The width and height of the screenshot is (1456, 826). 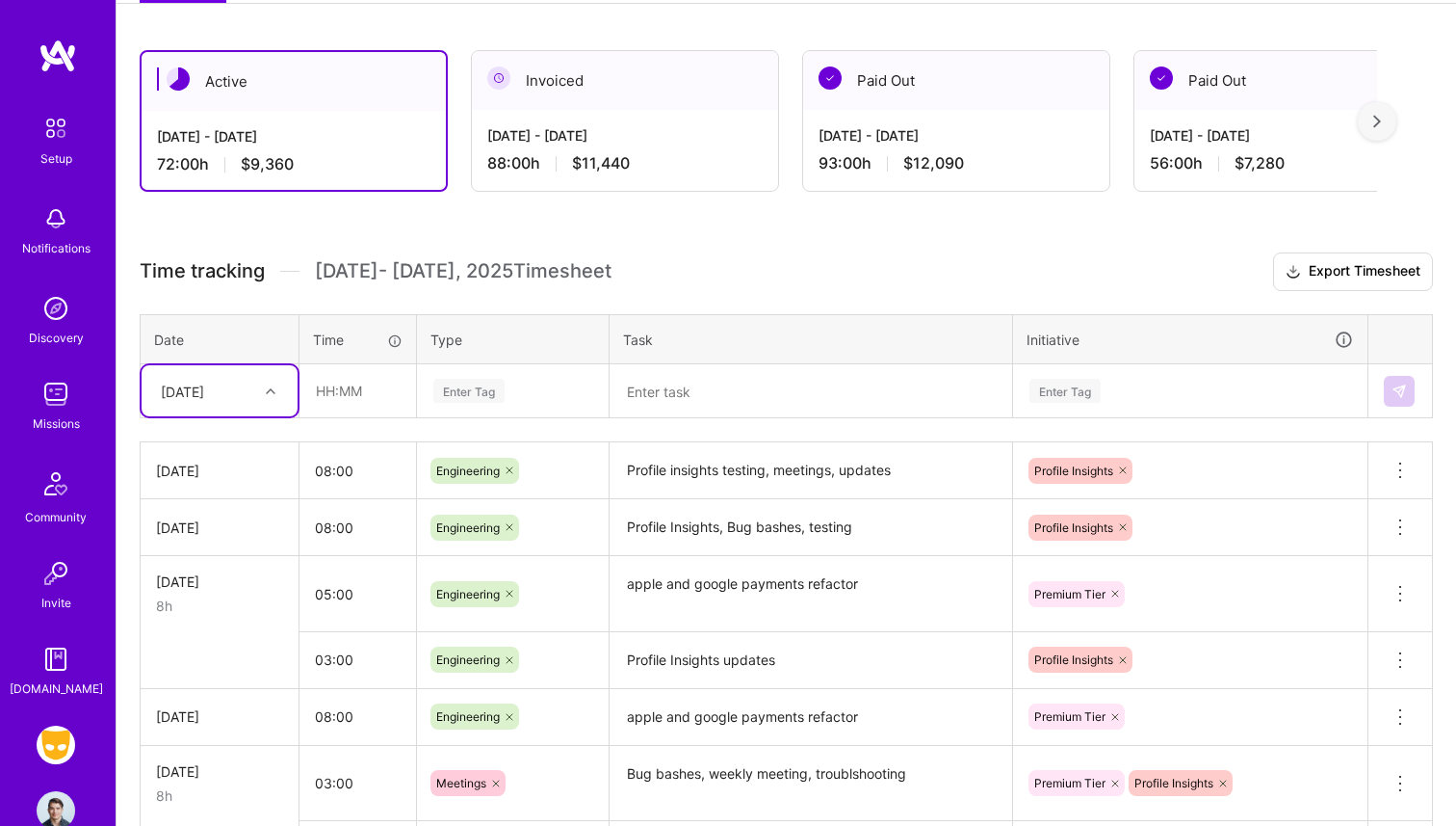 What do you see at coordinates (56, 337) in the screenshot?
I see `div: Discovery` at bounding box center [56, 337].